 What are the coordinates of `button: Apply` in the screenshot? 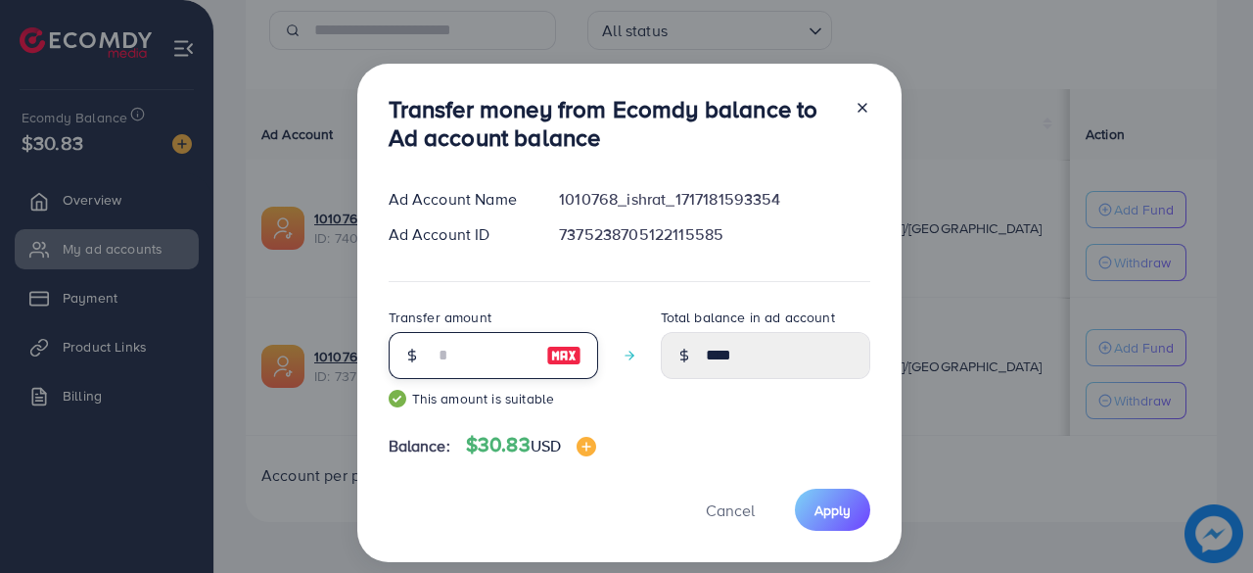 It's located at (832, 509).